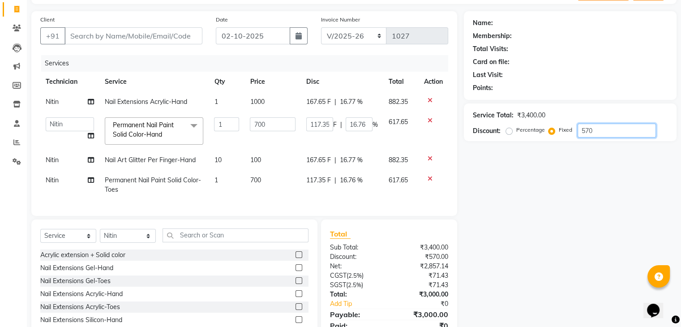  What do you see at coordinates (318, 180) in the screenshot?
I see `span: 117.35 F` at bounding box center [318, 180].